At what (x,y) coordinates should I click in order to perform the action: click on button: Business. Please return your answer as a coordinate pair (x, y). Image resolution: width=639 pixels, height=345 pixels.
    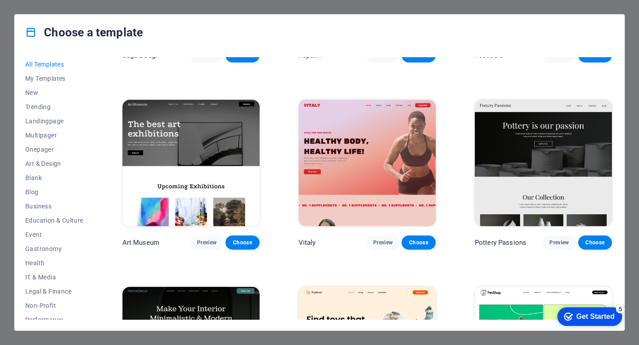
    Looking at the image, I should click on (54, 206).